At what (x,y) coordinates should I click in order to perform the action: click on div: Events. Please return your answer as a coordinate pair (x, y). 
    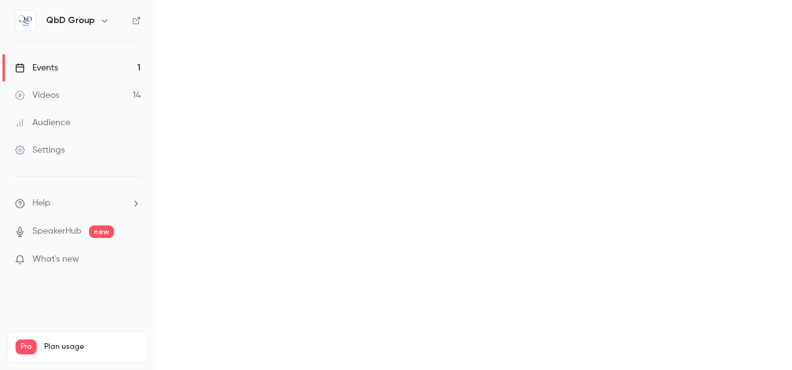
    Looking at the image, I should click on (36, 68).